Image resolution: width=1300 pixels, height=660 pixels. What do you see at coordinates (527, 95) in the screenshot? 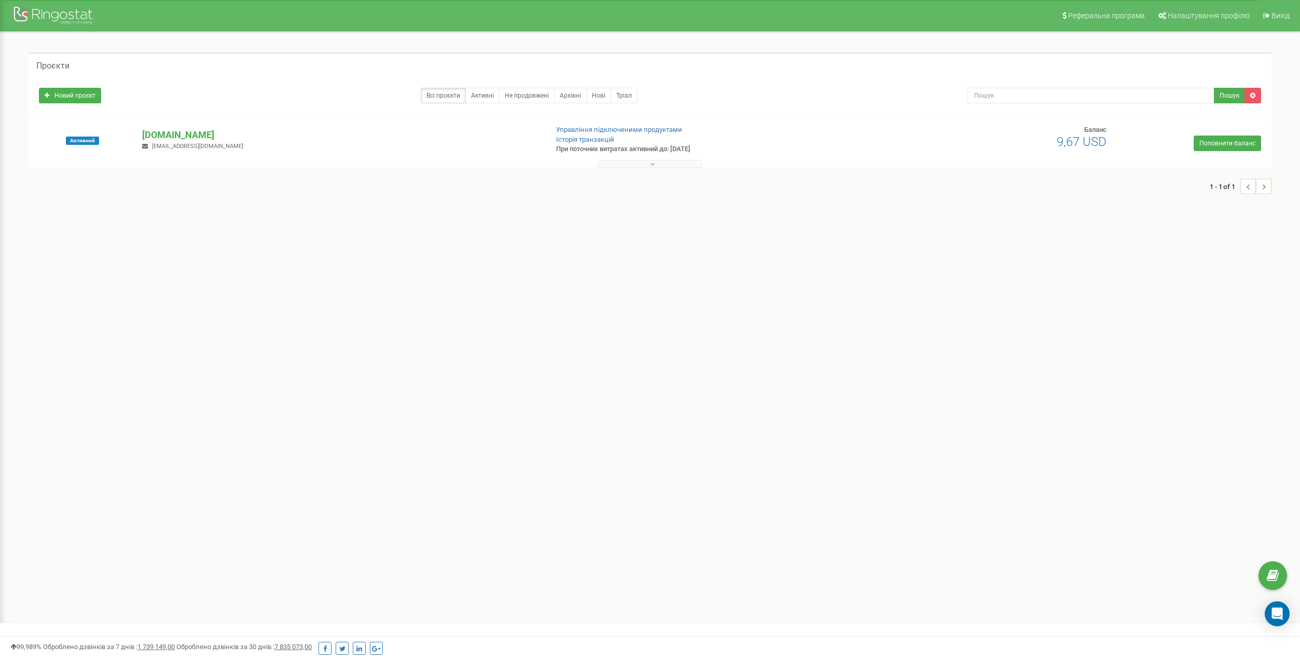
I see `a: Не продовжені` at bounding box center [527, 95].